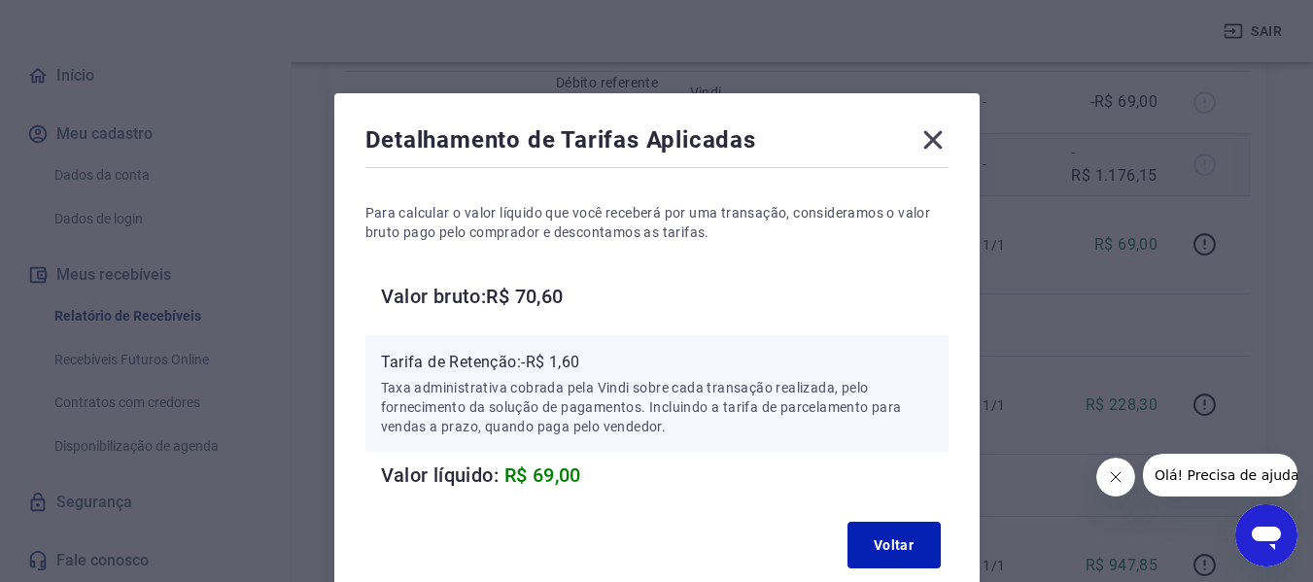 This screenshot has height=582, width=1313. Describe the element at coordinates (894, 545) in the screenshot. I see `button: Voltar` at that location.